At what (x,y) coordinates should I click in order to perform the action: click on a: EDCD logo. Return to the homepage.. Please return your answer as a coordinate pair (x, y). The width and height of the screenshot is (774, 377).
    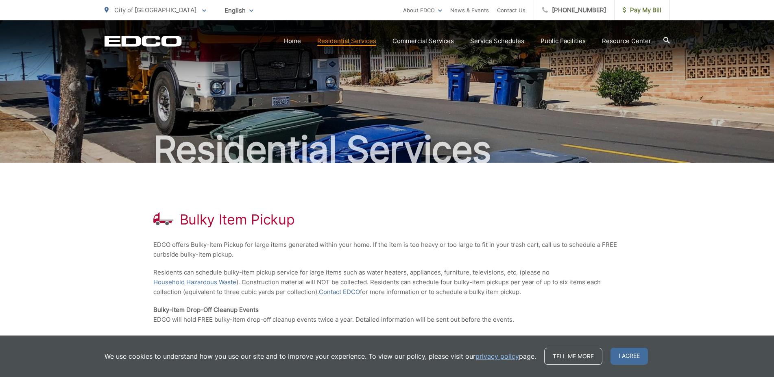
    Looking at the image, I should click on (143, 41).